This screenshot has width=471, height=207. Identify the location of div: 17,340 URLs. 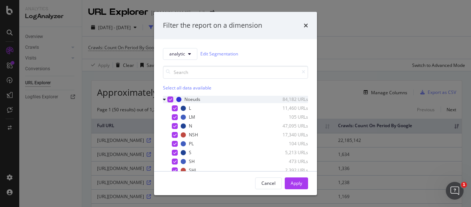
(290, 135).